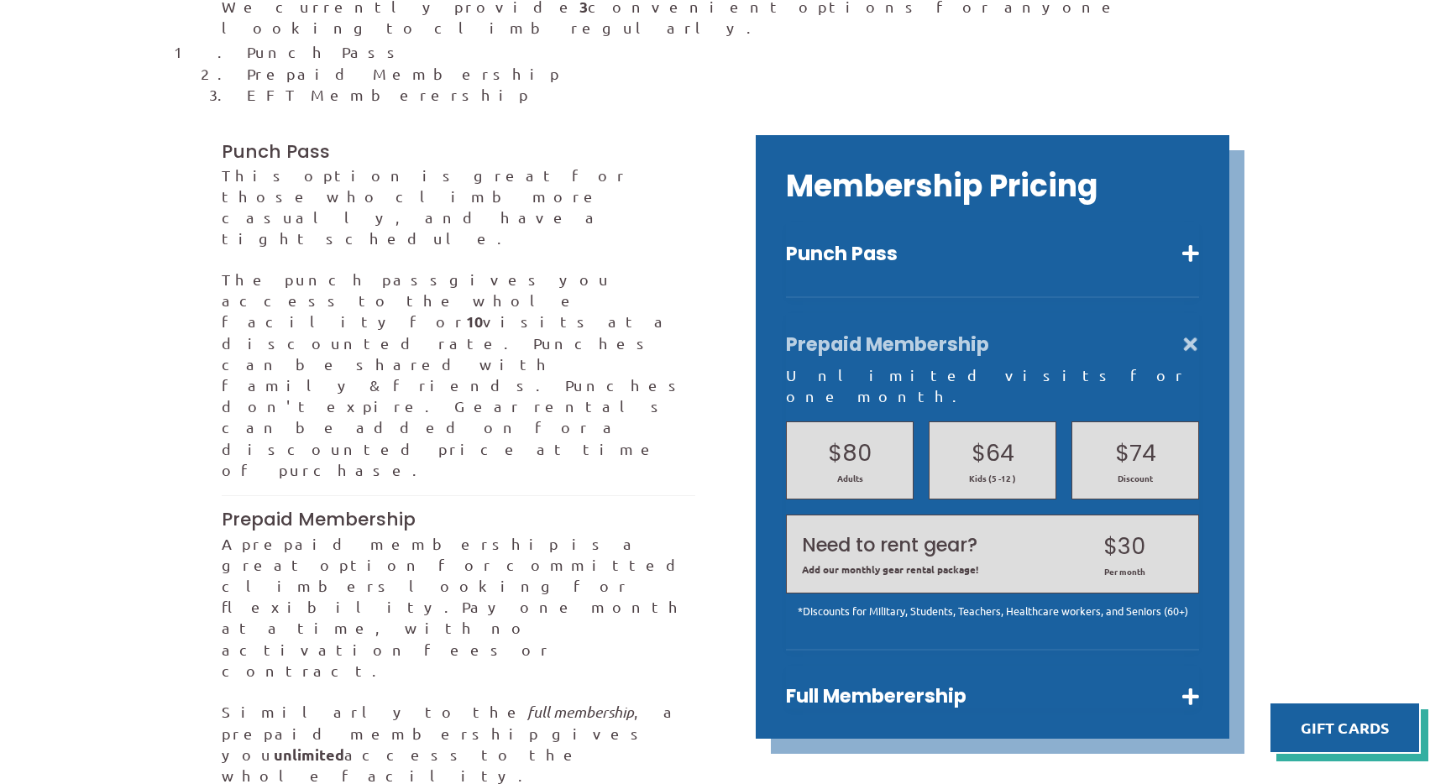 The width and height of the screenshot is (1451, 784). I want to click on h2: $30, so click(1125, 547).